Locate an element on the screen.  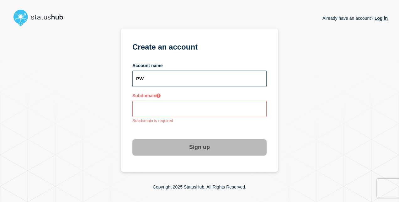
span: Account name is located at coordinates (147, 65).